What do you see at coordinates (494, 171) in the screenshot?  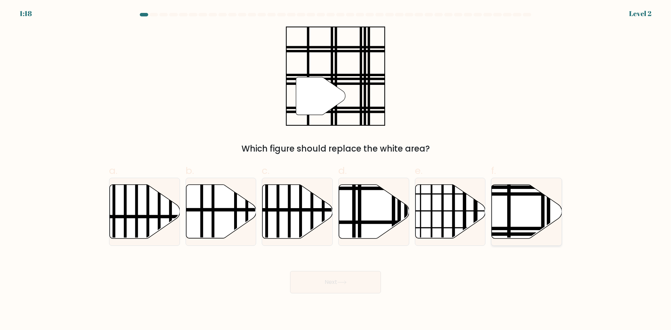 I see `span: f.` at bounding box center [494, 171].